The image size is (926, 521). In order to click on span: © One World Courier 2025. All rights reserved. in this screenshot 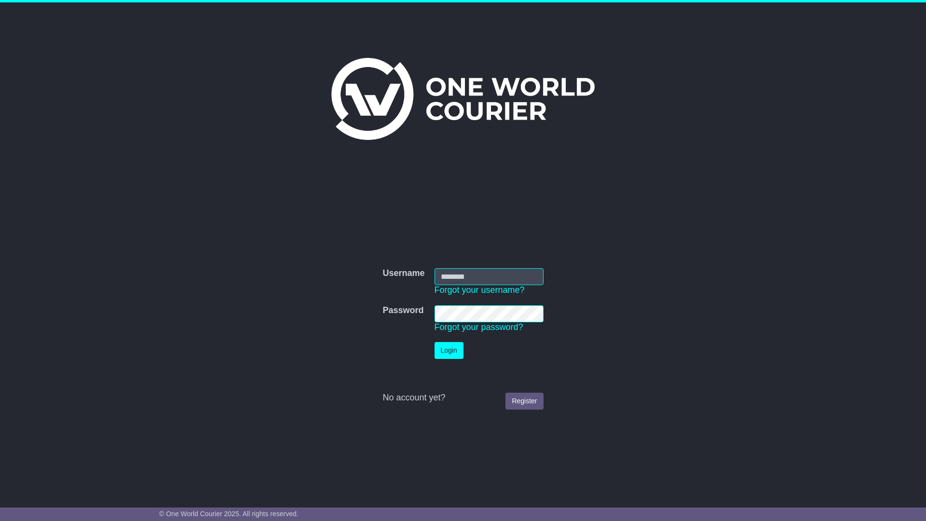, I will do `click(229, 514)`.